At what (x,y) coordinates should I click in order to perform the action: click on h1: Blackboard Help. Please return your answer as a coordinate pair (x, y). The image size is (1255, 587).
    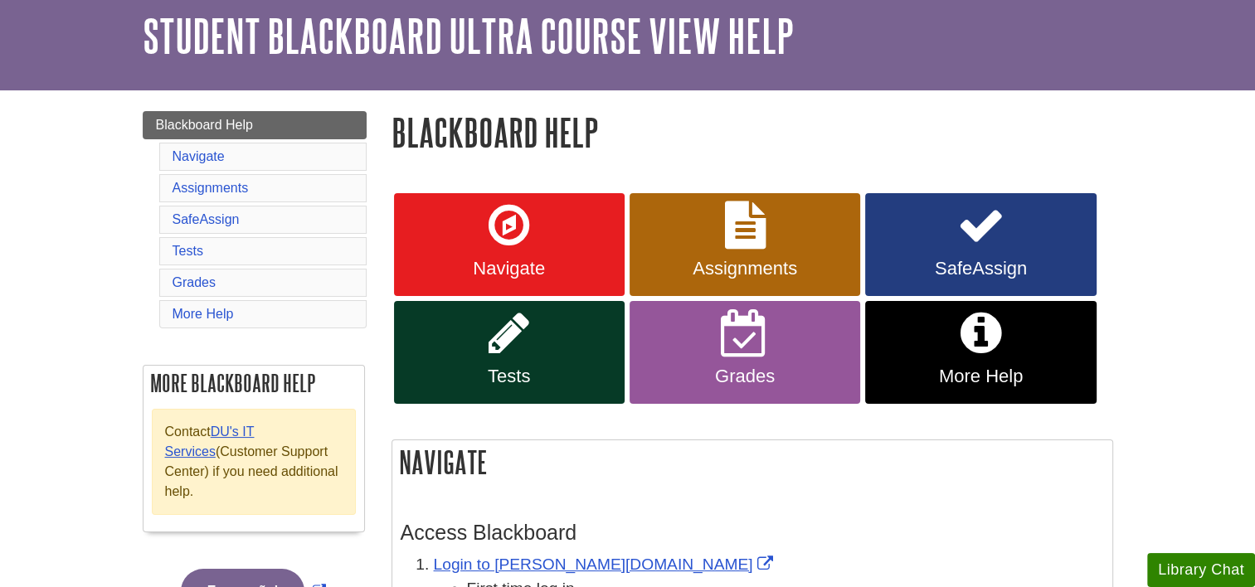
    Looking at the image, I should click on (752, 132).